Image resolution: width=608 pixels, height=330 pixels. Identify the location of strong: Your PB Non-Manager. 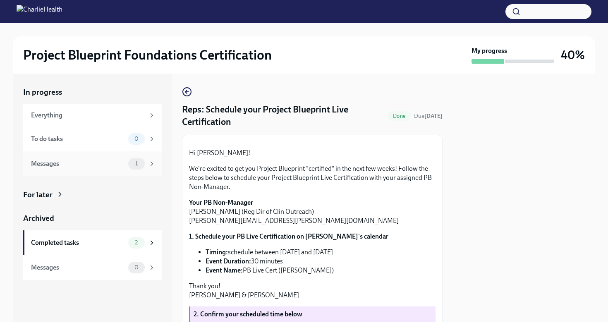
(221, 202).